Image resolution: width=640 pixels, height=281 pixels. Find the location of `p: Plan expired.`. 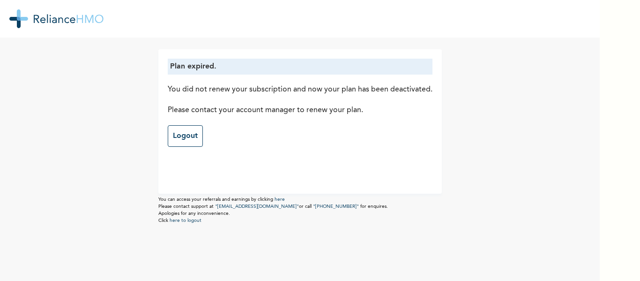

p: Plan expired. is located at coordinates (300, 67).